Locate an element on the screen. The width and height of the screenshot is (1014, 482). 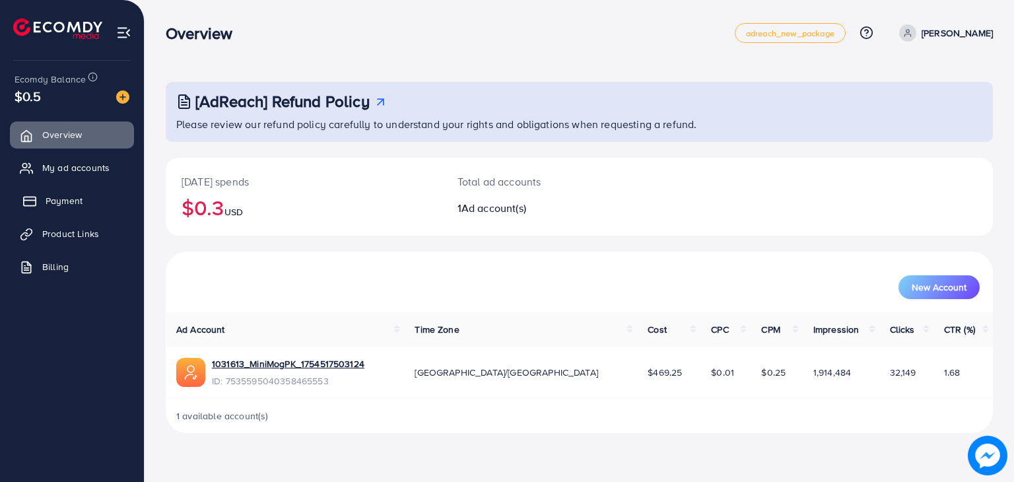
a: adreach_new_package is located at coordinates (791, 33).